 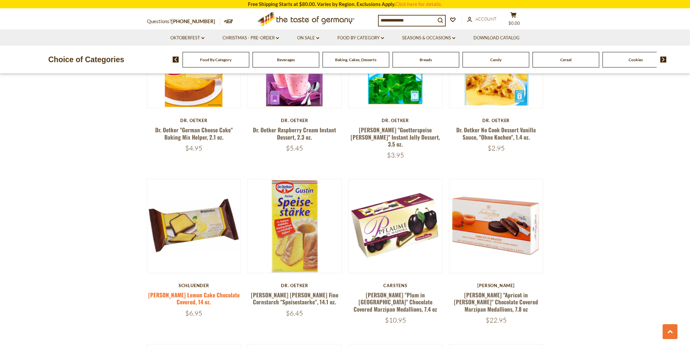 I want to click on a: Click here for details., so click(x=419, y=4).